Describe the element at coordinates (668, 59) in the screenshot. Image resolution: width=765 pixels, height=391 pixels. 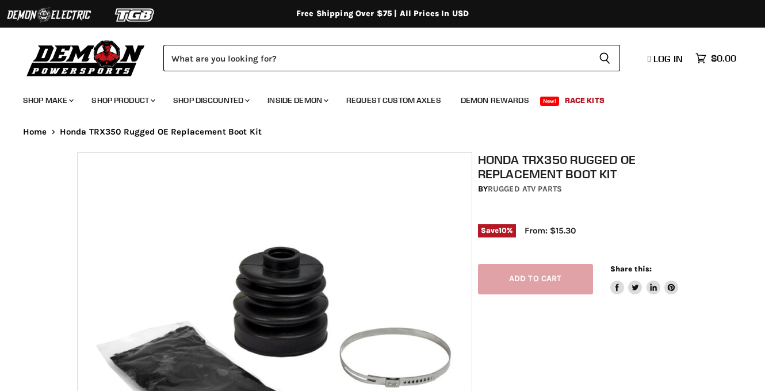
I see `span: Log in` at that location.